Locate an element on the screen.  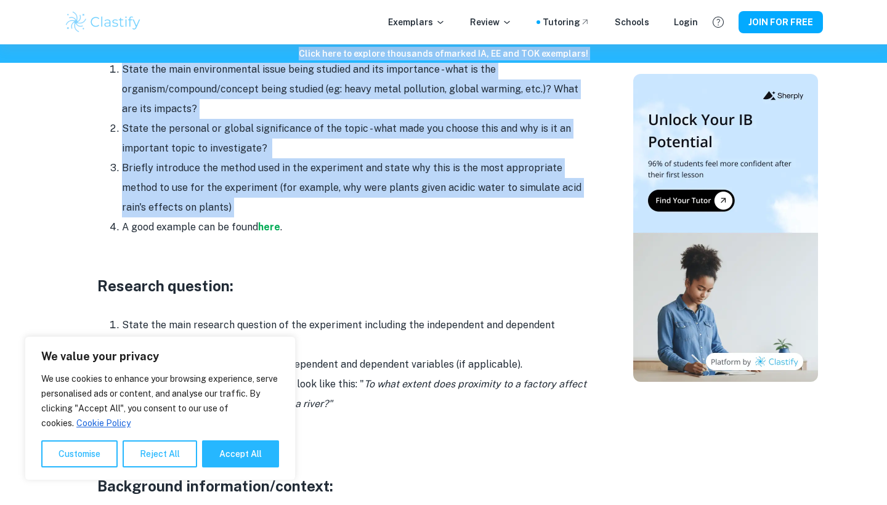
li: An example research question should look like this: " is located at coordinates (356, 394).